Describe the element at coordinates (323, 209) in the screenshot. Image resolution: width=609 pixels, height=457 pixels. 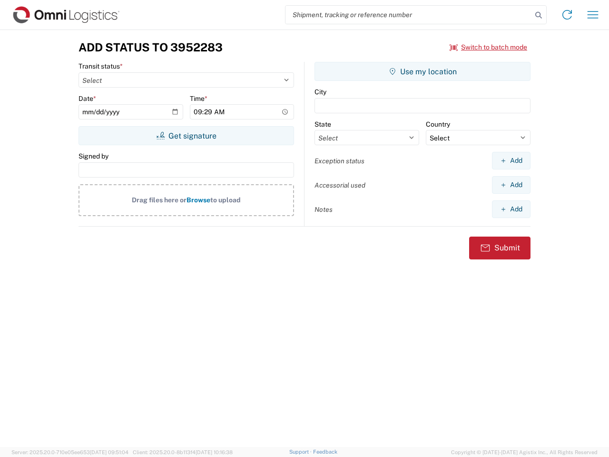
I see `label: Notes` at that location.